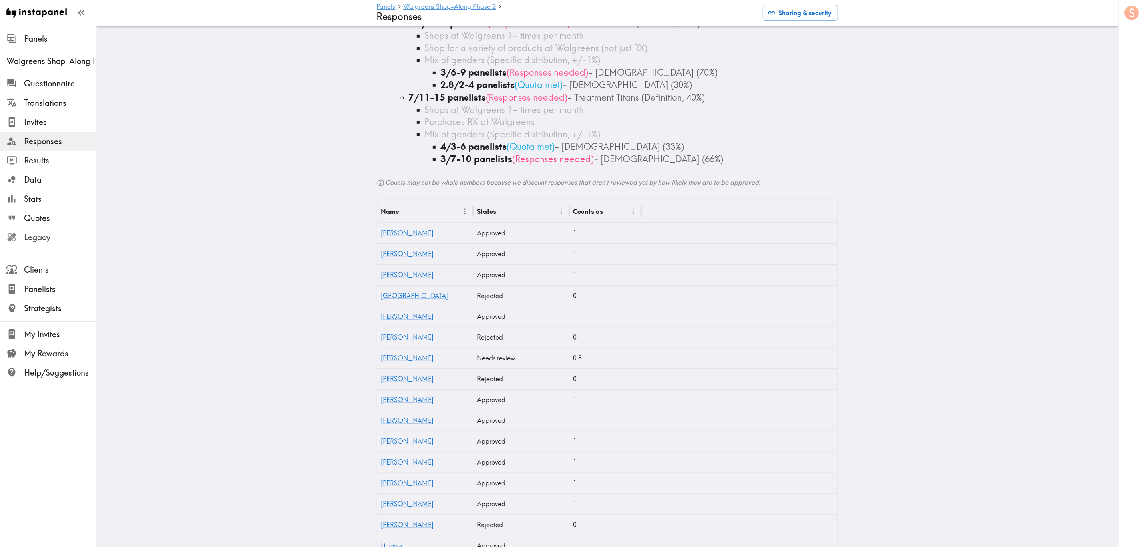 This screenshot has width=1144, height=547. I want to click on span: Purchases RX at Walgreens, so click(479, 122).